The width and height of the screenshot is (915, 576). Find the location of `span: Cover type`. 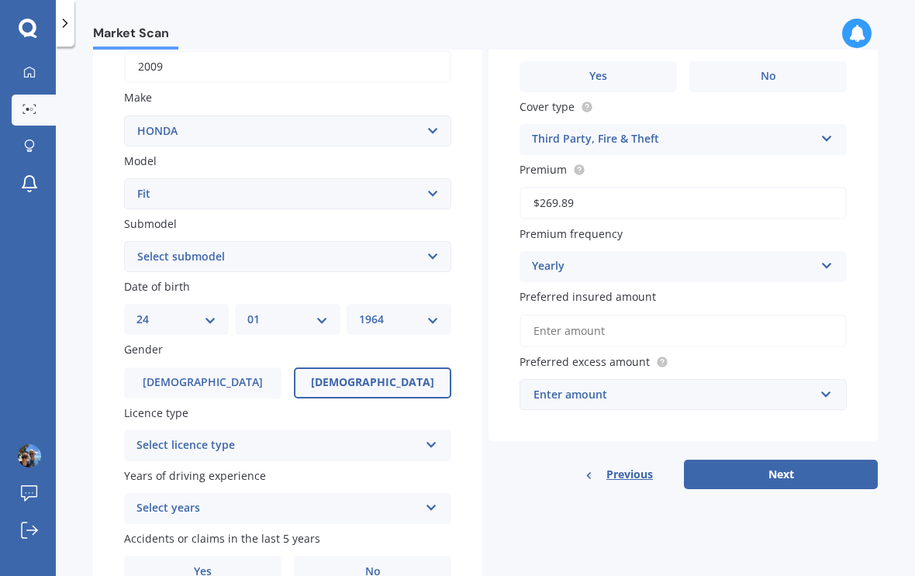

span: Cover type is located at coordinates (547, 106).